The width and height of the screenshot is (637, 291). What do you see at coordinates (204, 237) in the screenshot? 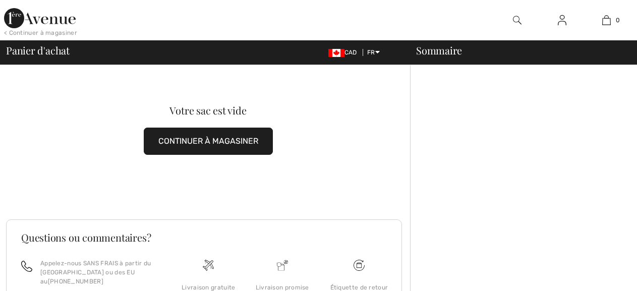
I see `h3: Questions ou commentaires?` at bounding box center [204, 237].